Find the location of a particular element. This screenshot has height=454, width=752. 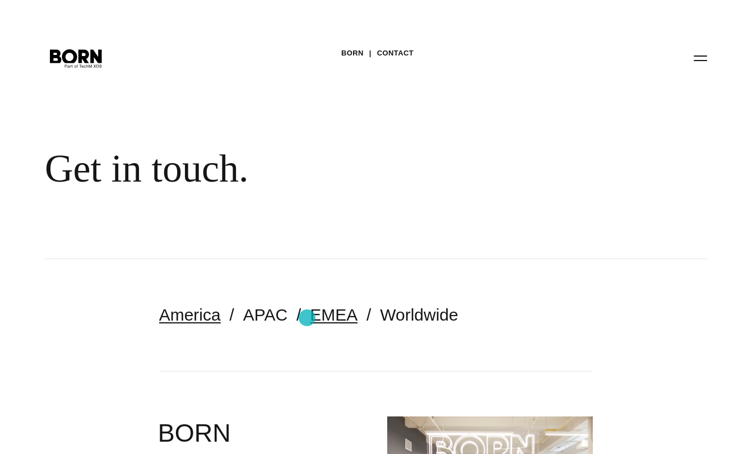

div: Get in touch. is located at coordinates (364, 169).